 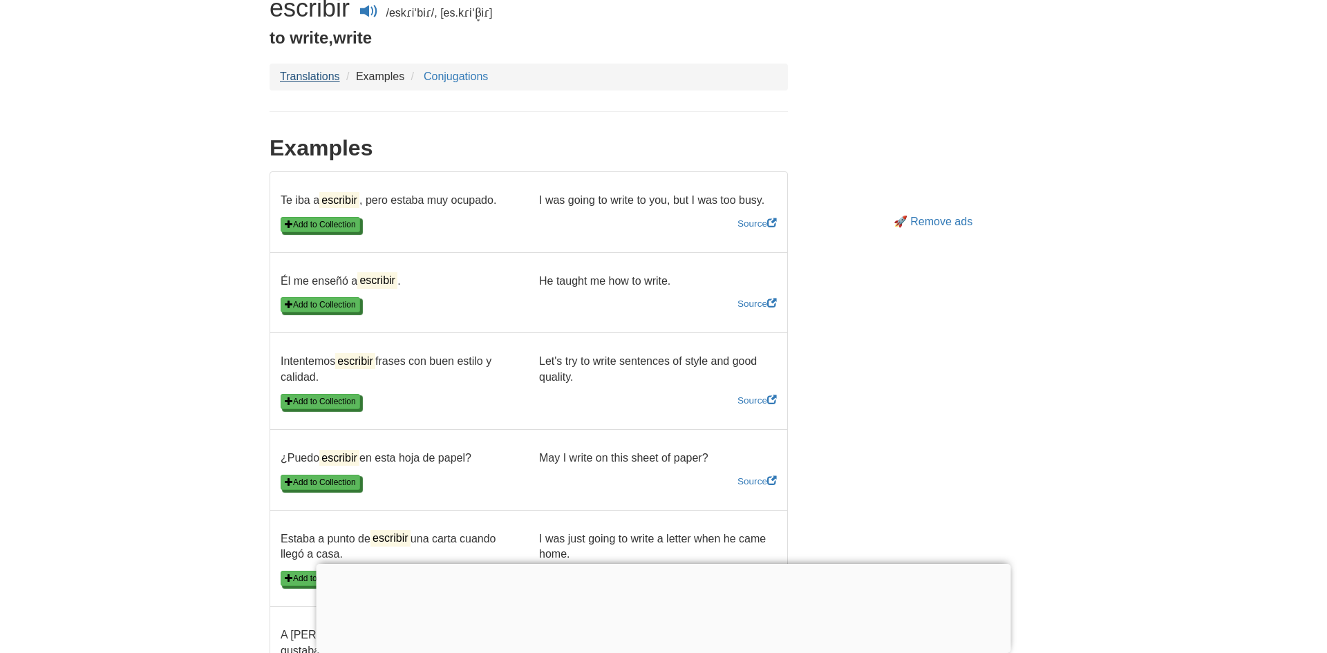 What do you see at coordinates (299, 37) in the screenshot?
I see `span: to write` at bounding box center [299, 37].